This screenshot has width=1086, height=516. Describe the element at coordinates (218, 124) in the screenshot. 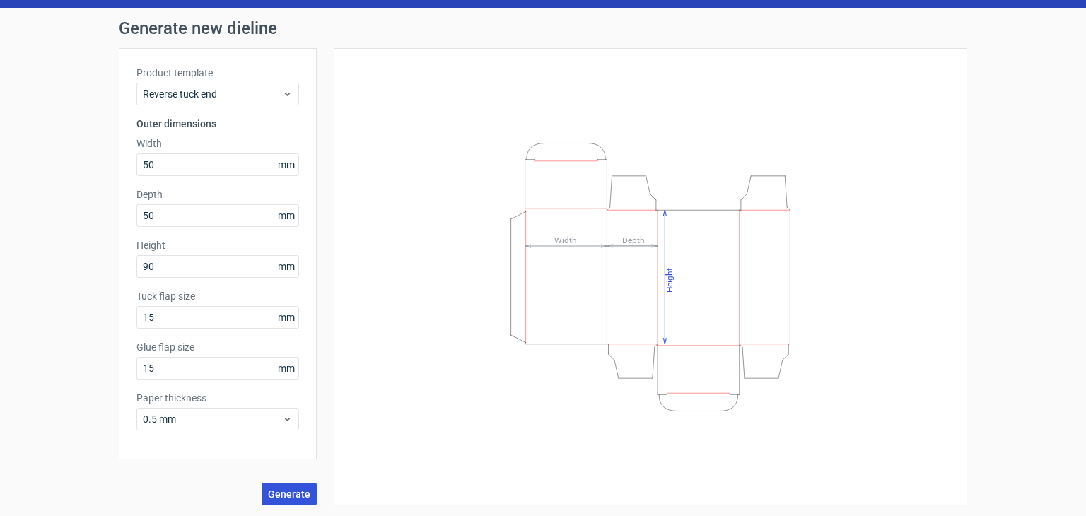

I see `h3: Outer dimensions` at that location.